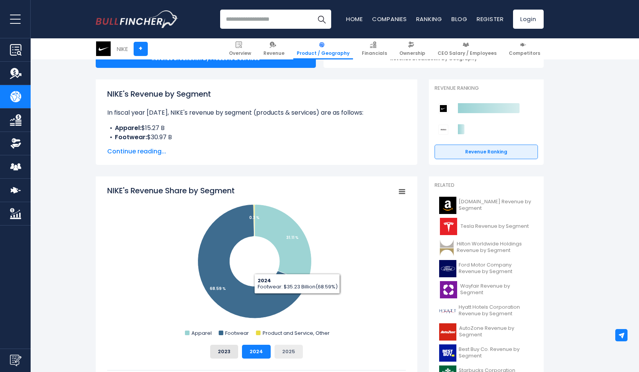 This screenshot has width=639, height=372. What do you see at coordinates (444, 129) in the screenshot?
I see `img: Deckers Outdoor Corporation competitors logo` at bounding box center [444, 129].